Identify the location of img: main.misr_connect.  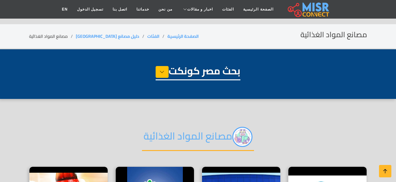
(309, 9).